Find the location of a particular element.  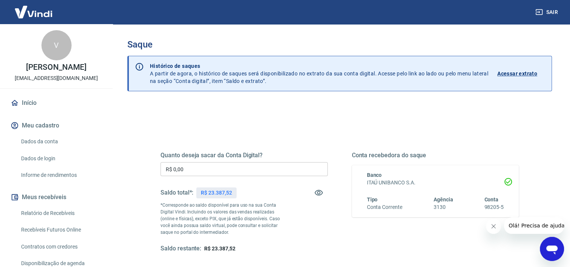

span: Banco is located at coordinates (375, 175).